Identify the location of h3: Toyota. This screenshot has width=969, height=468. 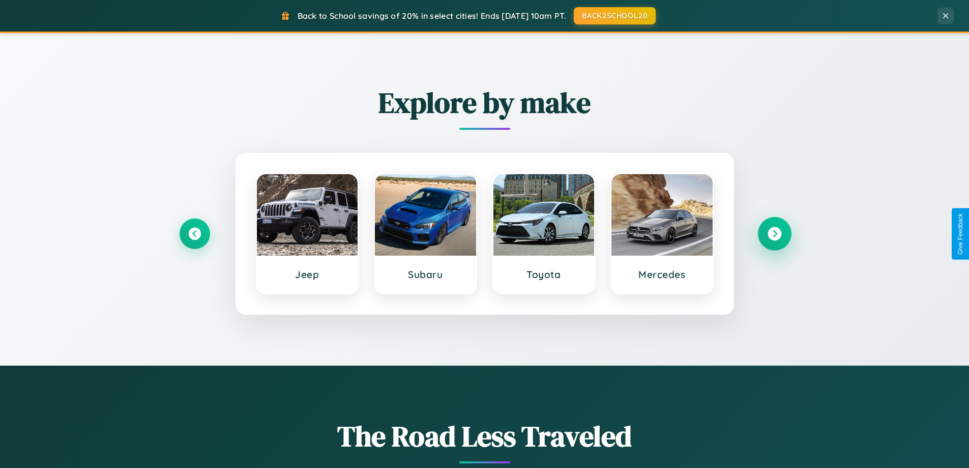
(544, 274).